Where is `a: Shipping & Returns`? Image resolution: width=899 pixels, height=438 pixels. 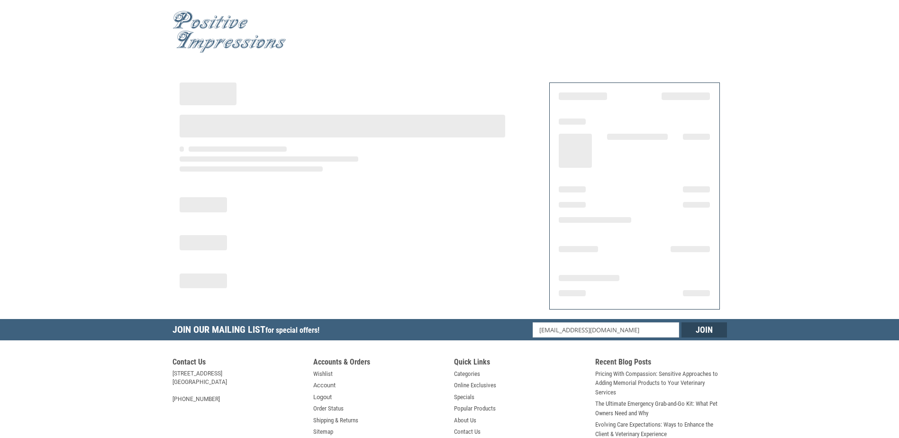
a: Shipping & Returns is located at coordinates (336, 421).